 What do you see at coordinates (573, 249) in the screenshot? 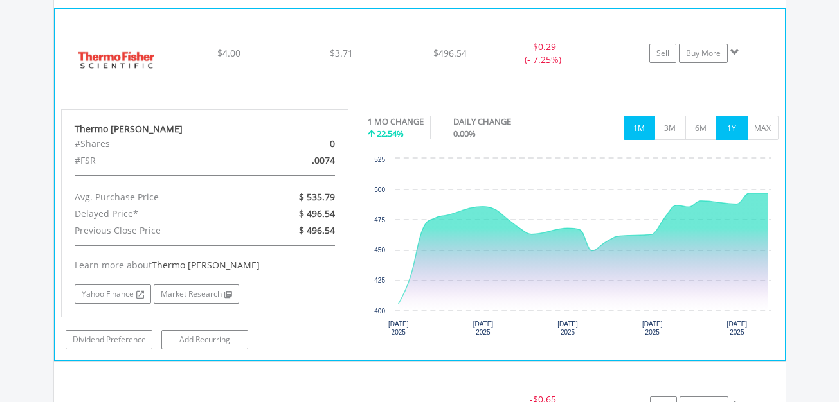
I see `div: Chart. Highcharts interactive chart.` at bounding box center [573, 249].